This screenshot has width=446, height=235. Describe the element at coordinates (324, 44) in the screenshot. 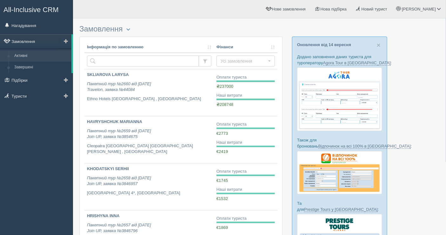

I see `a: Оновлення від 14 вересня` at that location.